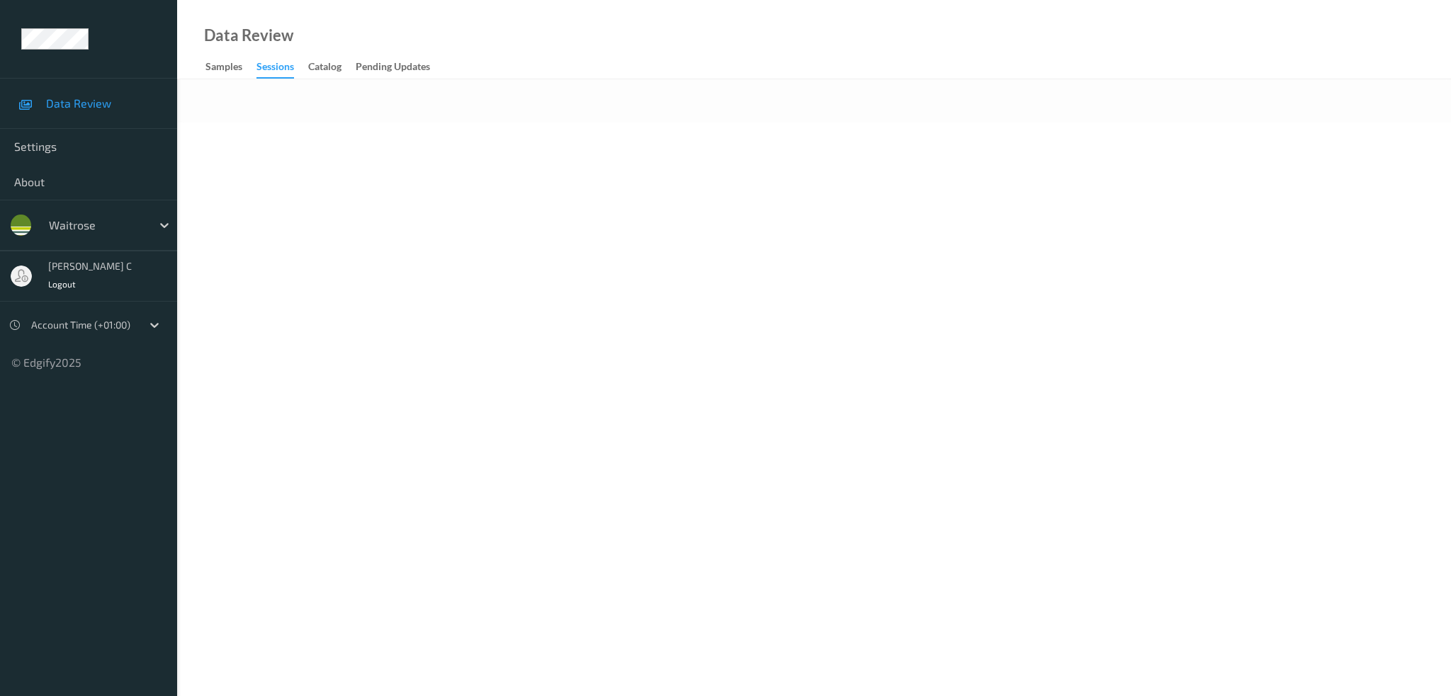 The width and height of the screenshot is (1451, 696). Describe the element at coordinates (324, 68) in the screenshot. I see `div: Catalog` at that location.